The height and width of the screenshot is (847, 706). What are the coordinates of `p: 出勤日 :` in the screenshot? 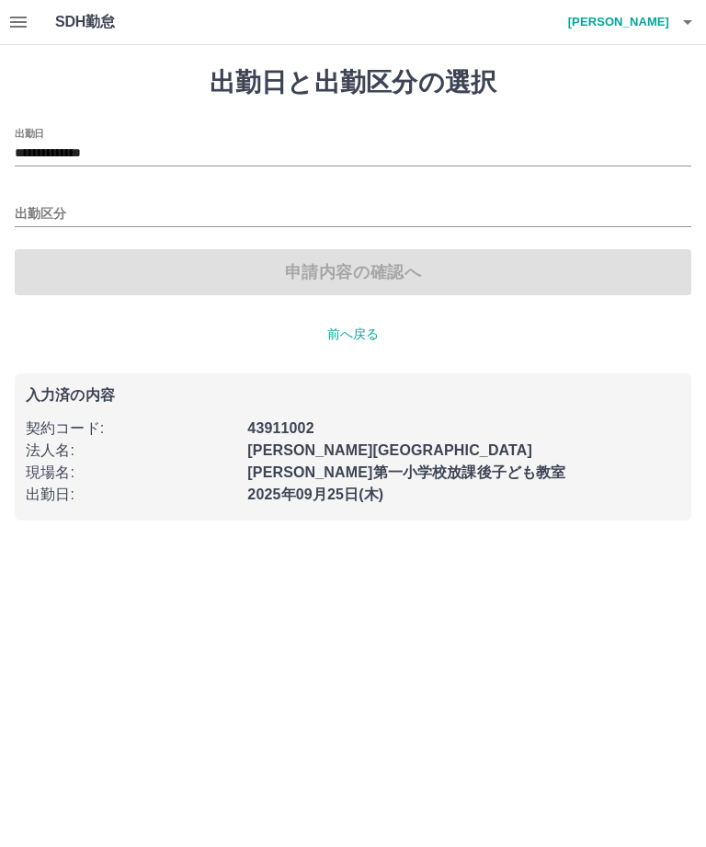 It's located at (131, 495).